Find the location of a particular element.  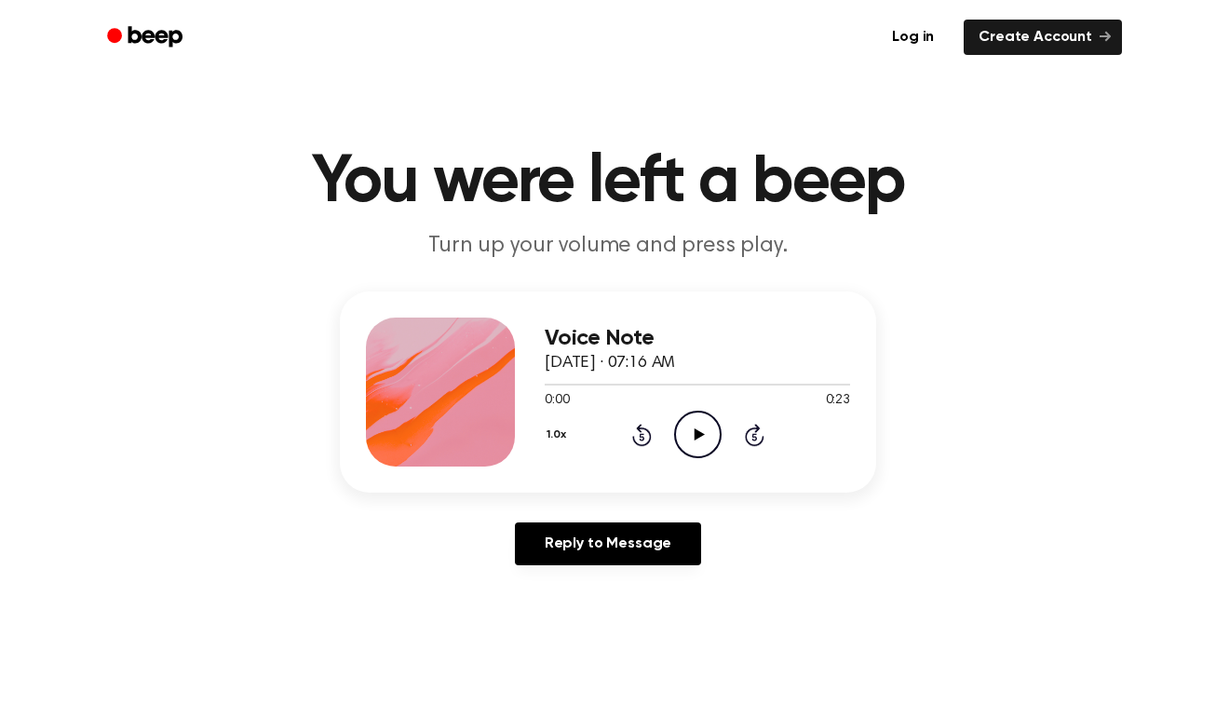

span: 0:00 is located at coordinates (557, 400).